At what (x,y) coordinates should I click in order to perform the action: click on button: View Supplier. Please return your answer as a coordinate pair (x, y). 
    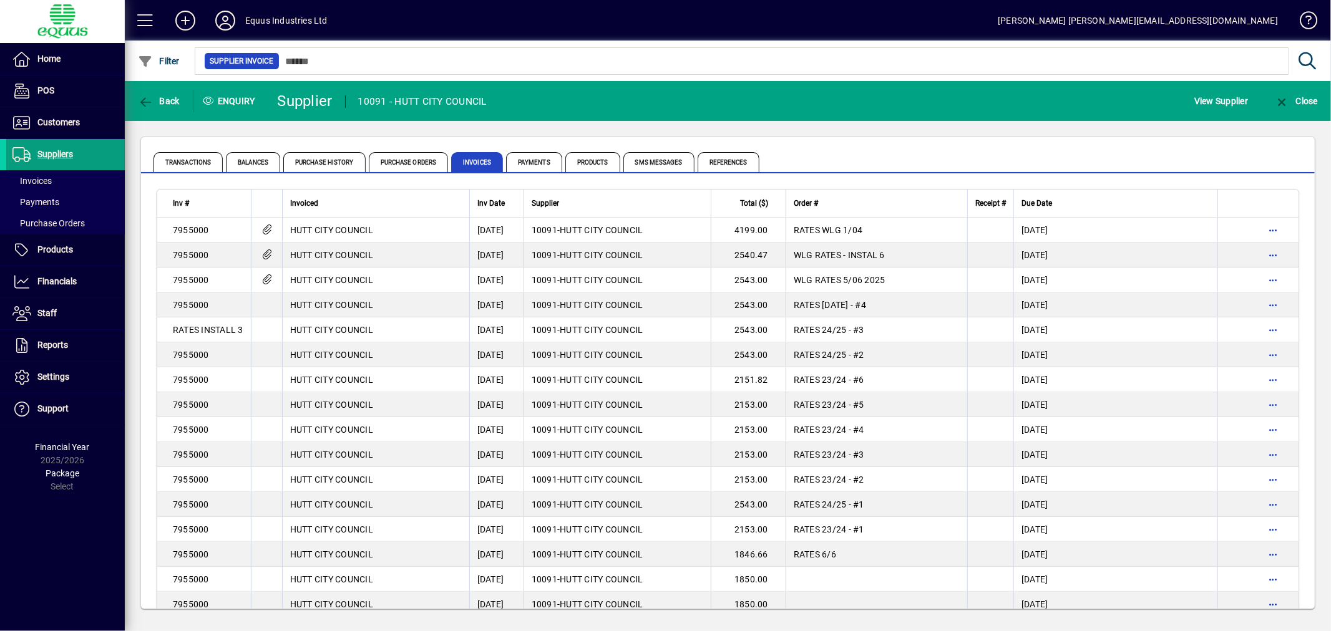
    Looking at the image, I should click on (1221, 101).